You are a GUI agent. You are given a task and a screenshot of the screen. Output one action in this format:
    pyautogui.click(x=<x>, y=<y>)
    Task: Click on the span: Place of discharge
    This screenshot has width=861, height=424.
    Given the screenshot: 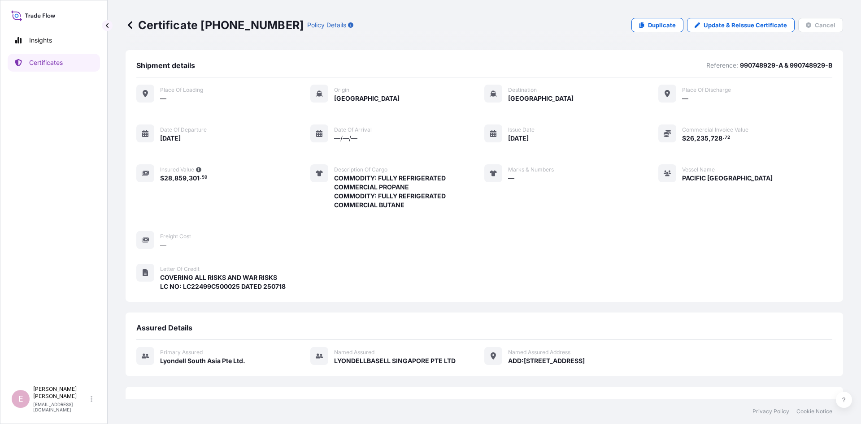 What is the action you would take?
    pyautogui.click(x=706, y=90)
    